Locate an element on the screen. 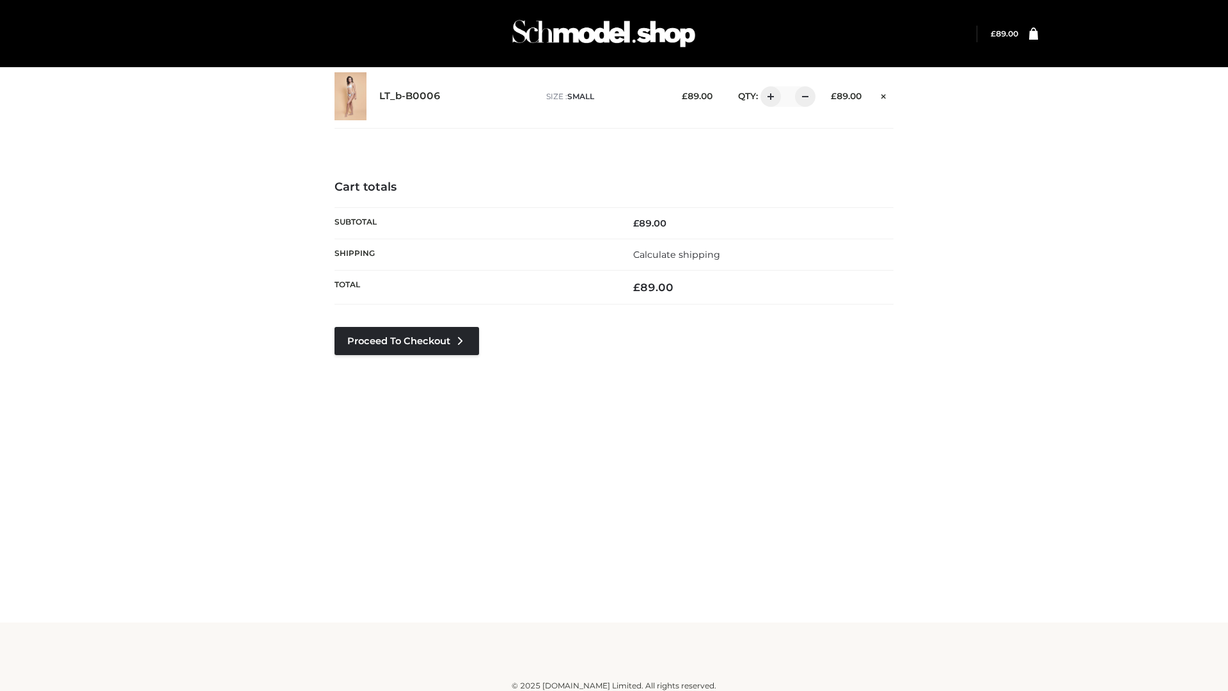 This screenshot has height=691, width=1228. img: Schmodel Admin 964 is located at coordinates (604, 33).